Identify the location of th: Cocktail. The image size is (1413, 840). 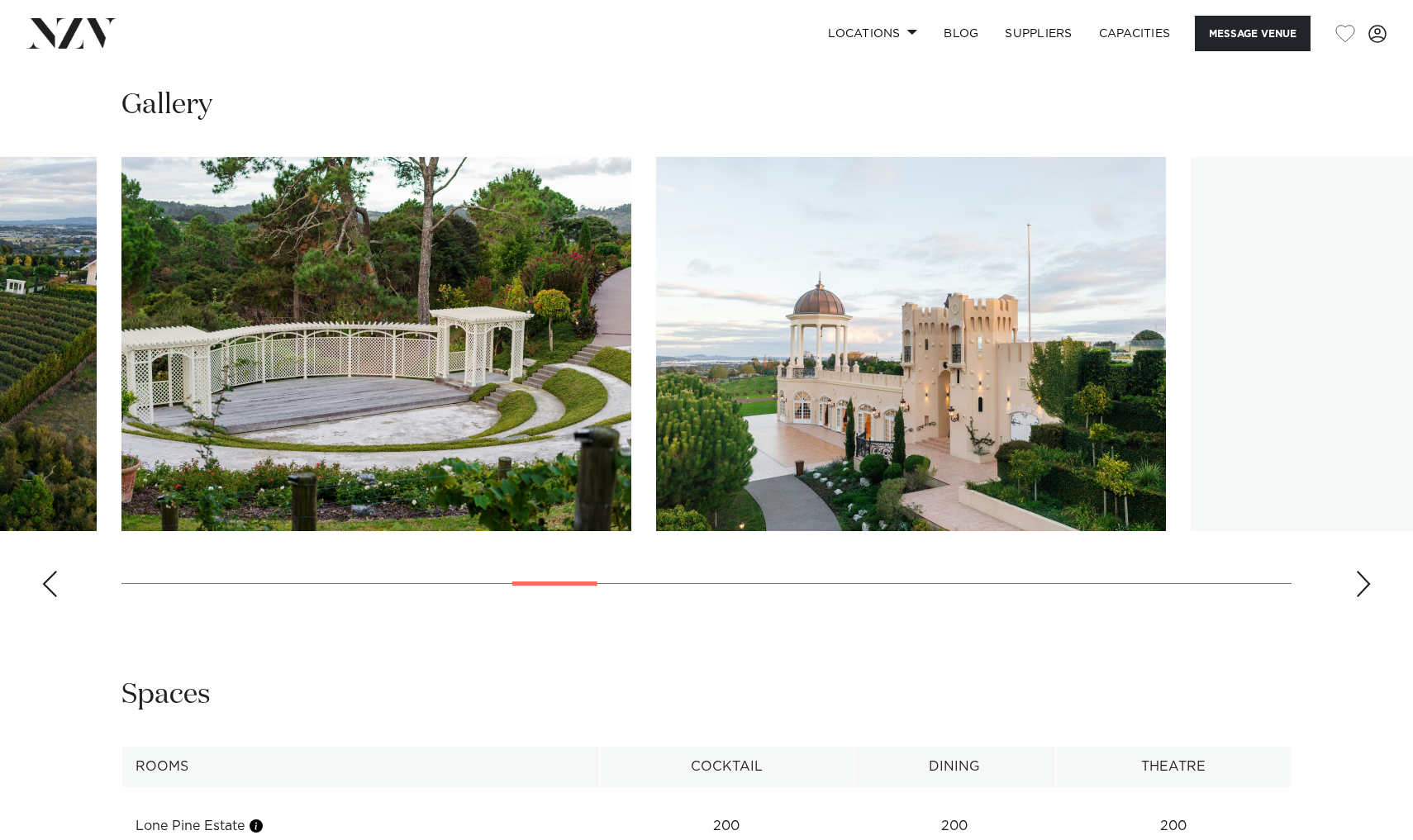
(727, 767).